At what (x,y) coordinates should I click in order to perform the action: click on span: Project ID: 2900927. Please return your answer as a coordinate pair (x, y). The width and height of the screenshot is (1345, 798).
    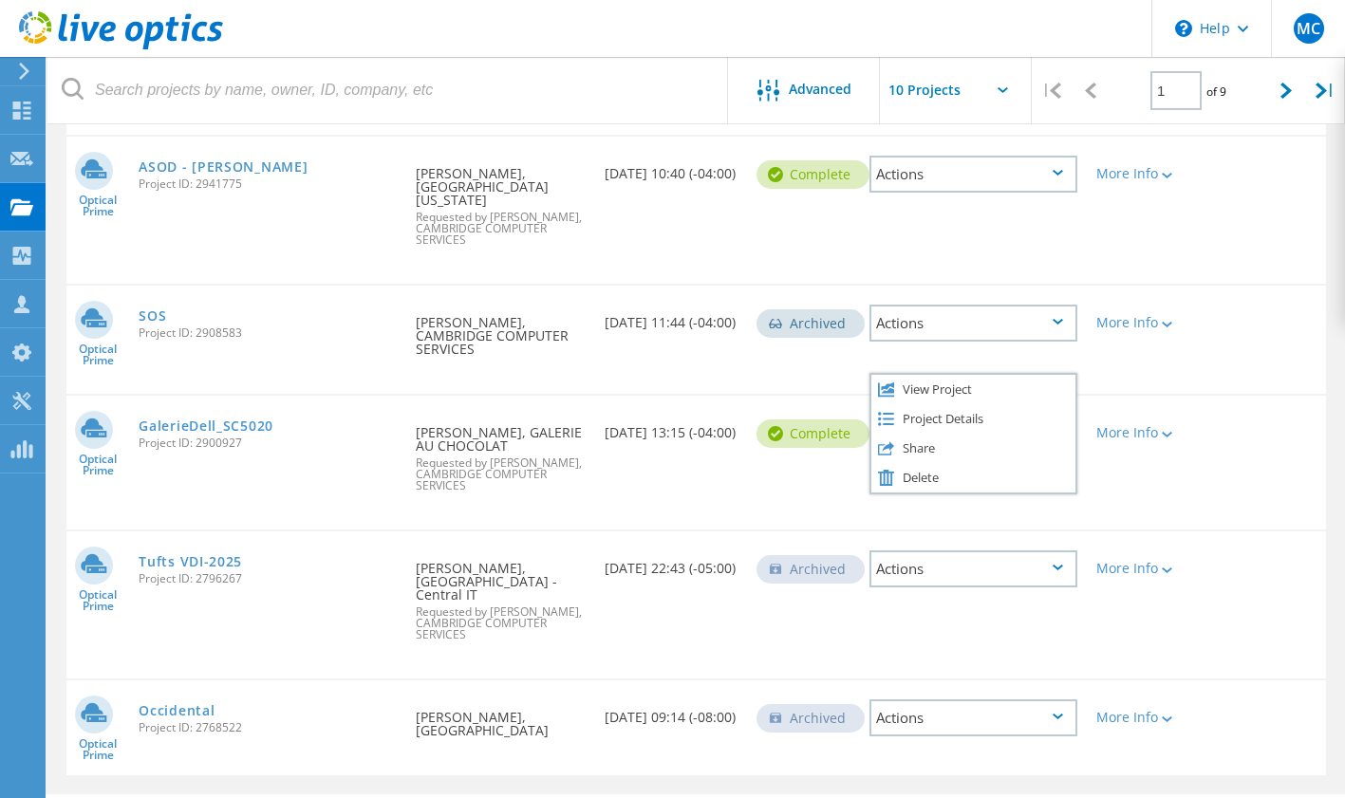
    Looking at the image, I should click on (268, 443).